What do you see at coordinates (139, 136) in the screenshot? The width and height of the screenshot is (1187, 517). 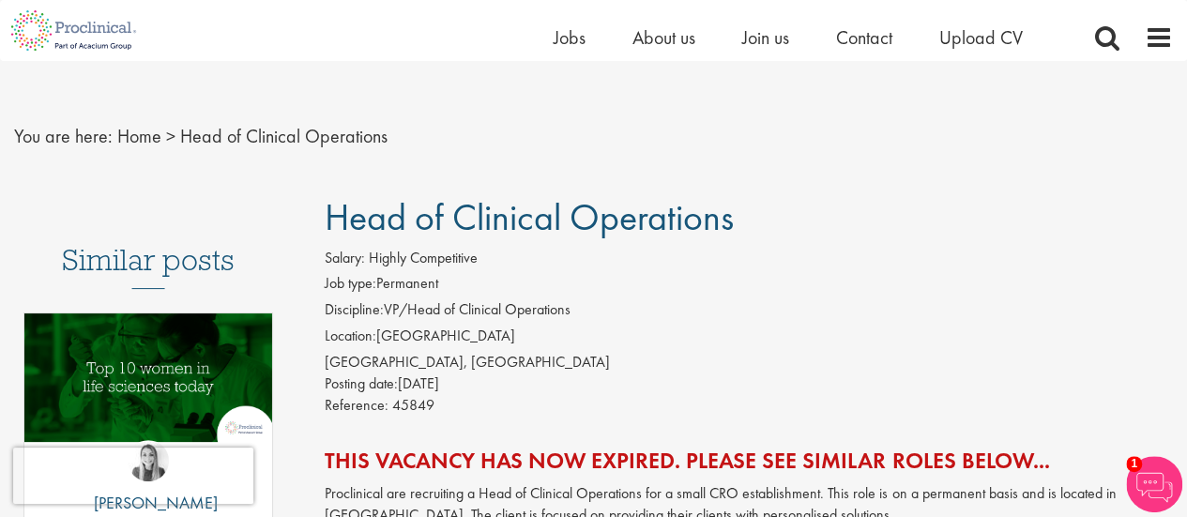 I see `a: breadcrumb link` at bounding box center [139, 136].